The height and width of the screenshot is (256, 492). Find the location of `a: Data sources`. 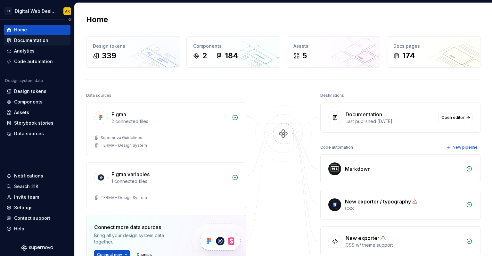

a: Data sources is located at coordinates (37, 133).